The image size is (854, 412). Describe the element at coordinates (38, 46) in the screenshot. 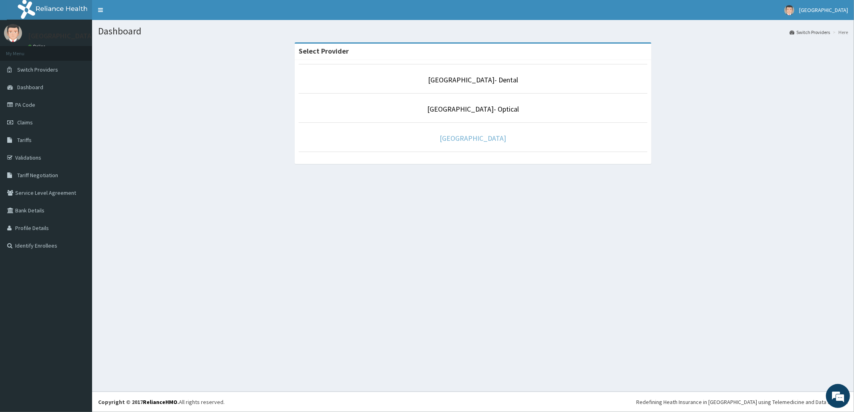

I see `a: Online` at that location.